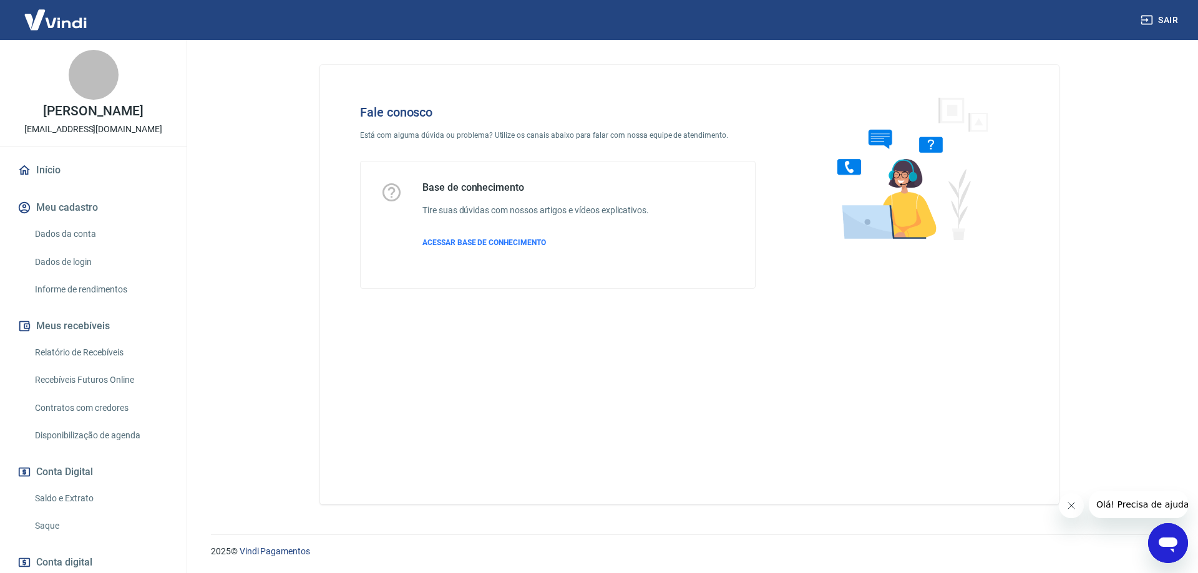  What do you see at coordinates (100, 380) in the screenshot?
I see `a: Recebíveis Futuros Online` at bounding box center [100, 380].